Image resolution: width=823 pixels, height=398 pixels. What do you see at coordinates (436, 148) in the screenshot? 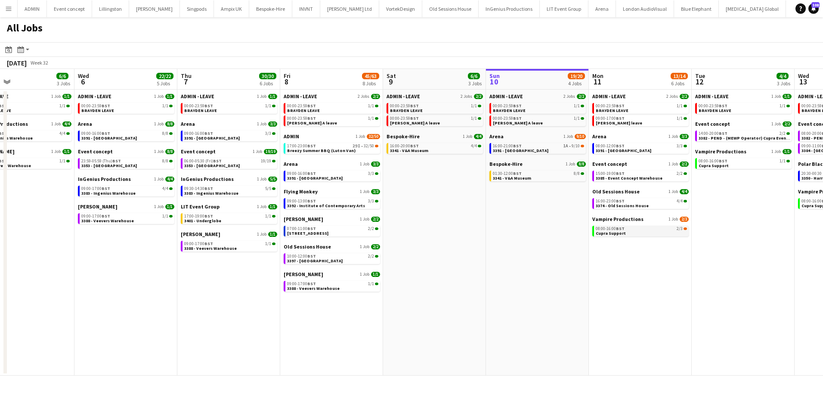
I see `a: 16:00-20:00BST4/43341 - V&A Museum` at bounding box center [436, 148].